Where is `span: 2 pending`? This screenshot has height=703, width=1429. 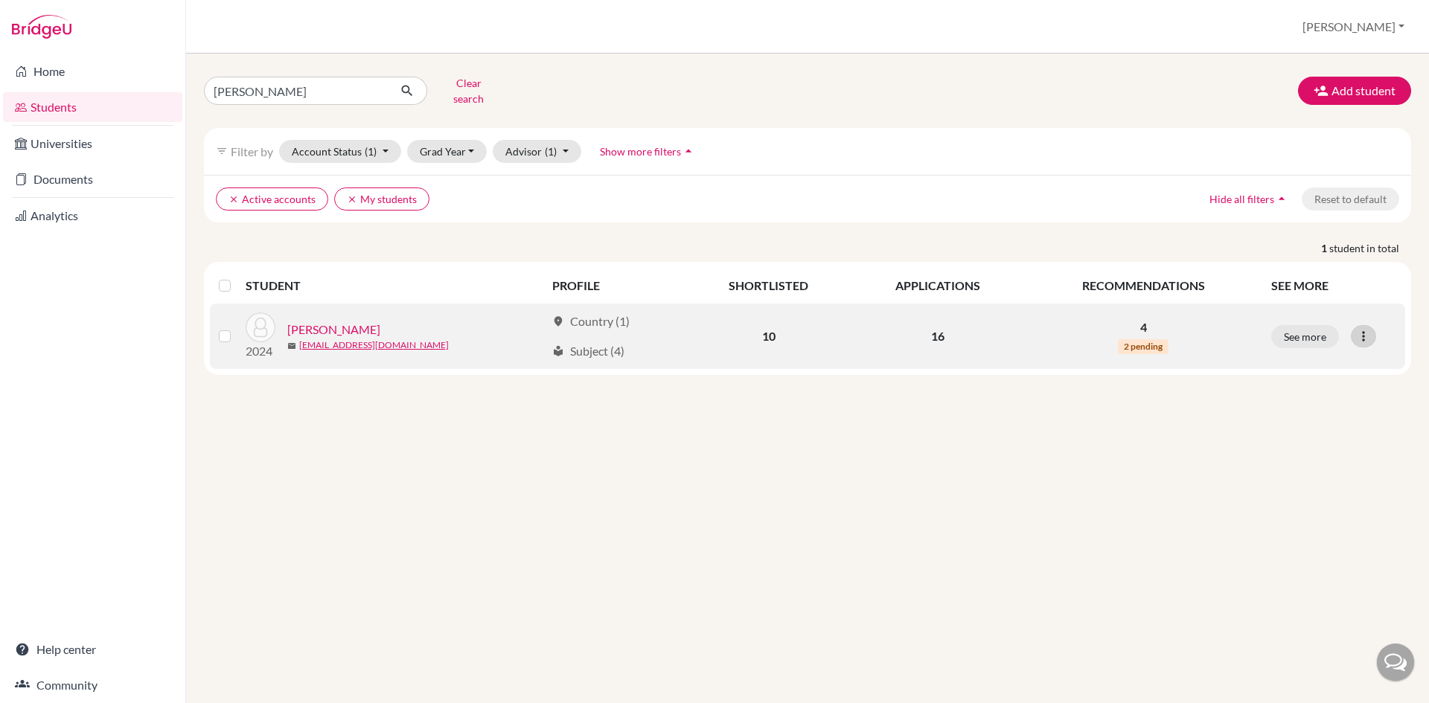
span: 2 pending is located at coordinates (1143, 347).